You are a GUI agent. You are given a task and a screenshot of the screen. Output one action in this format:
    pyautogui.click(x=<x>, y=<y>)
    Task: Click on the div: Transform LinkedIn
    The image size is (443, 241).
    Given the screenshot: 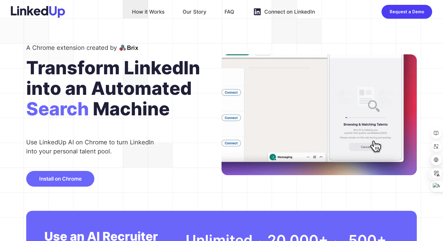 What is the action you would take?
    pyautogui.click(x=124, y=68)
    